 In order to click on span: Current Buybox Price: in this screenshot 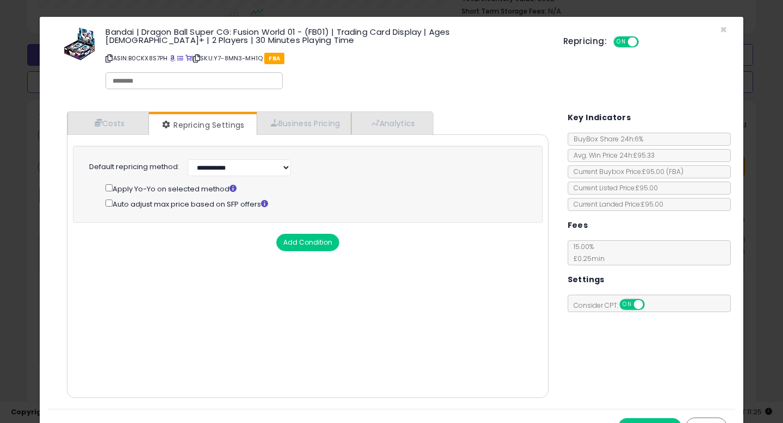, I will do `click(626, 171)`.